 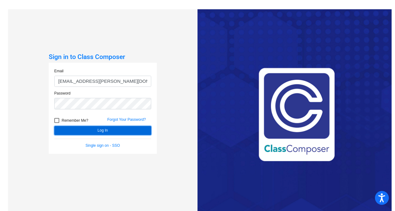 I want to click on span: Remember Me?, so click(x=75, y=120).